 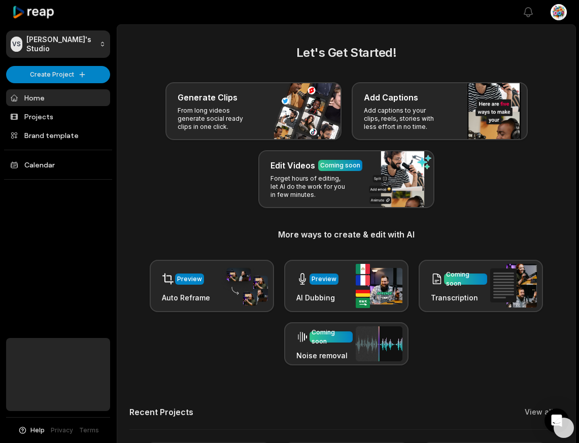 I want to click on img: auto_reframe.png, so click(x=244, y=286).